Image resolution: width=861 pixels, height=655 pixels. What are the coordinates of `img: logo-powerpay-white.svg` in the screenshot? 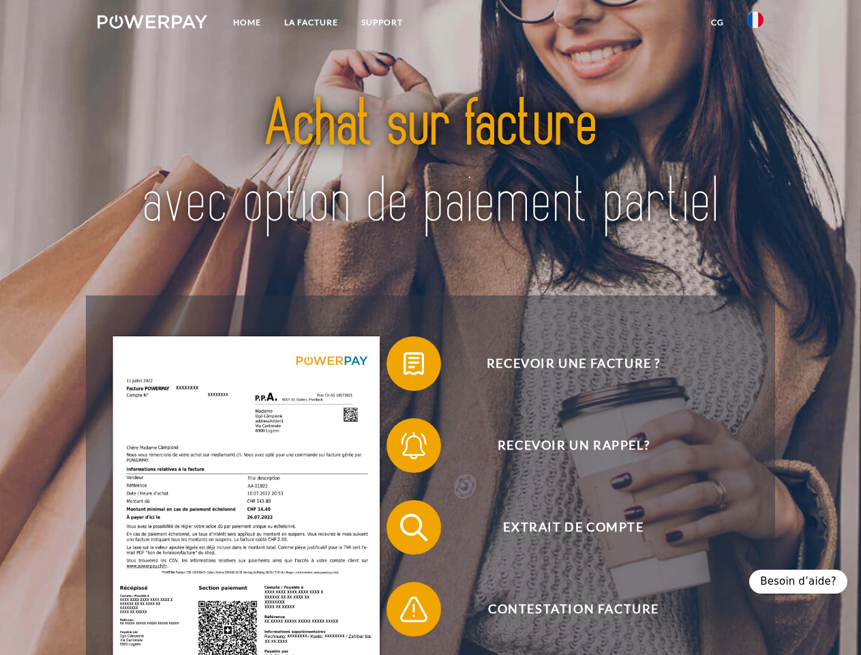 It's located at (152, 22).